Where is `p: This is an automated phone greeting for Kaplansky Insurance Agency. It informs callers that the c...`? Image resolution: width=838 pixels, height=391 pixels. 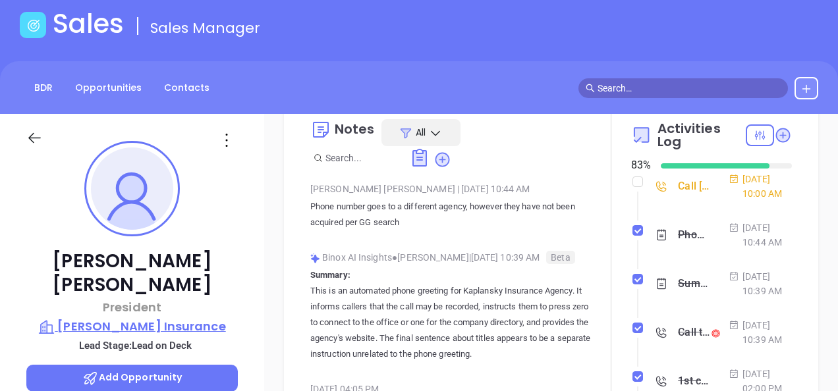 p: This is an automated phone greeting for Kaplansky Insurance Agency. It informs callers that the c... is located at coordinates (451, 323).